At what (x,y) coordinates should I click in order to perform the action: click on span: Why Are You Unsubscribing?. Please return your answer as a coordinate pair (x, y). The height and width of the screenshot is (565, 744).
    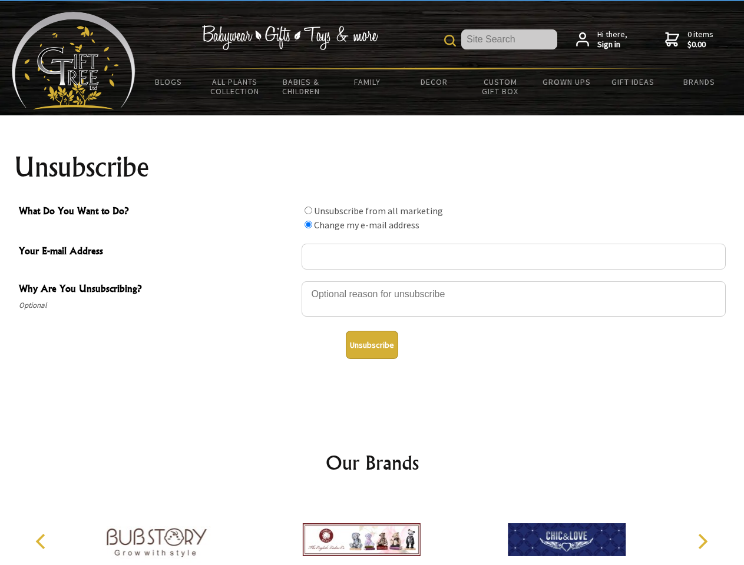
    Looking at the image, I should click on (157, 290).